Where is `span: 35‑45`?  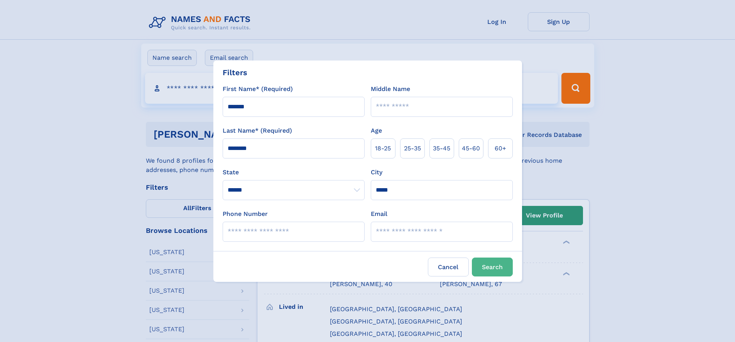 span: 35‑45 is located at coordinates (442, 149).